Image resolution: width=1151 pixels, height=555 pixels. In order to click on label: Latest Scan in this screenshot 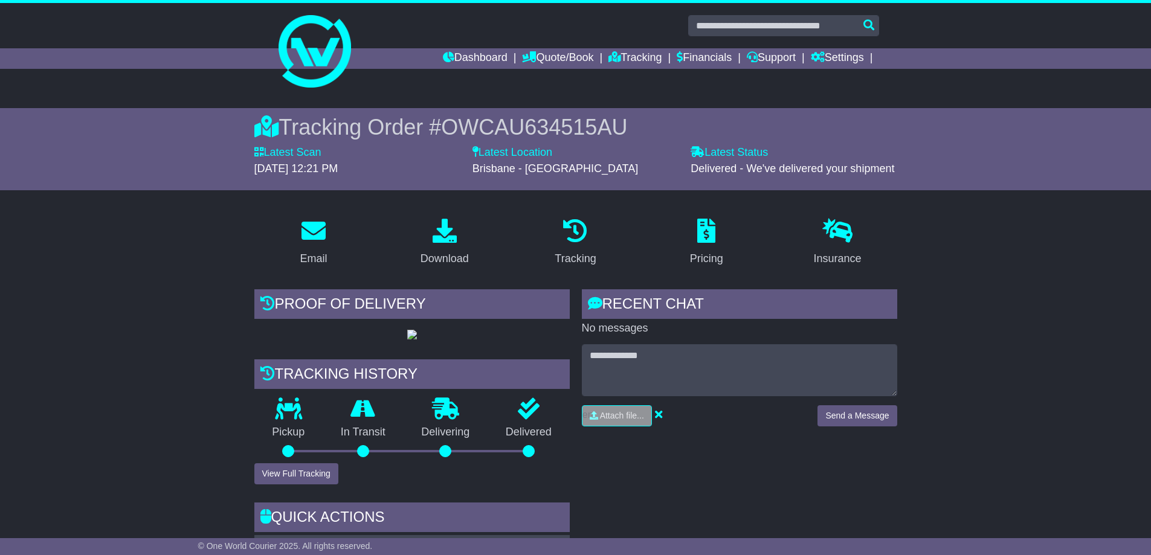, I will do `click(287, 153)`.